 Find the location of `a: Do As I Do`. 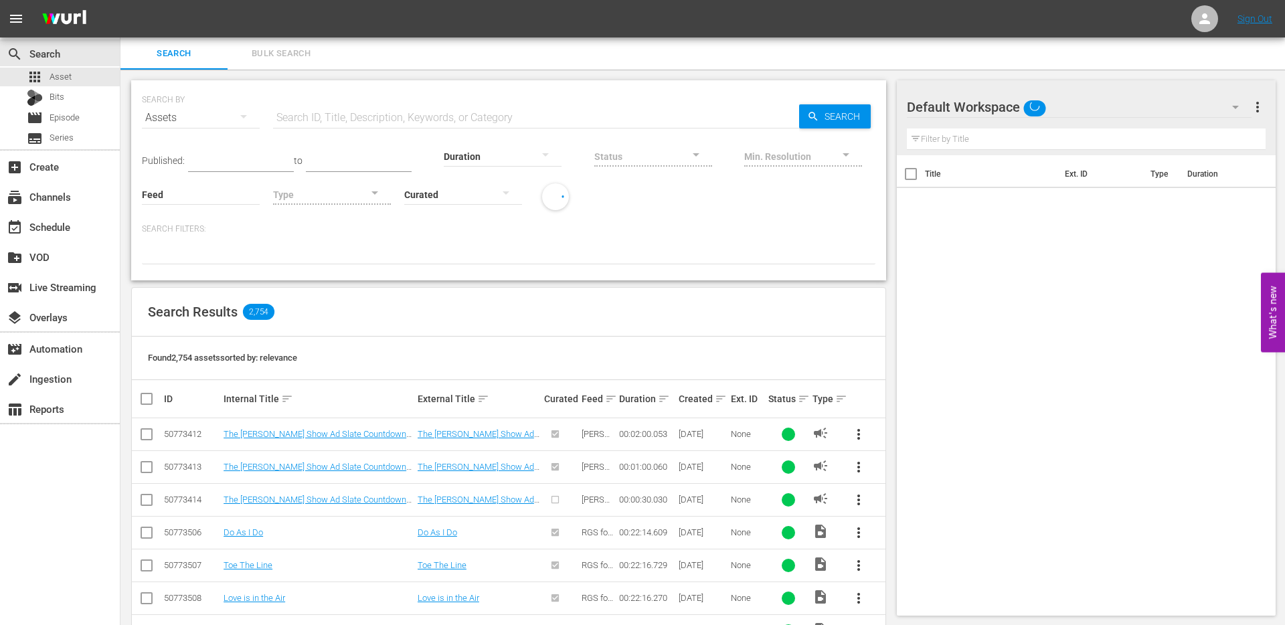

a: Do As I Do is located at coordinates (243, 532).